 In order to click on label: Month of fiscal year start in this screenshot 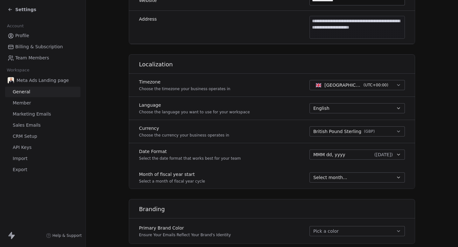, I will do `click(172, 175)`.